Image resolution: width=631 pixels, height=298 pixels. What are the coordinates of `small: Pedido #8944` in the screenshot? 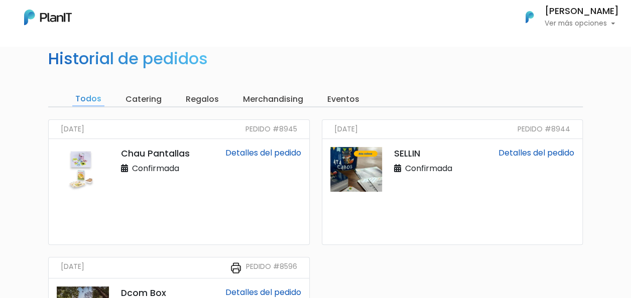 It's located at (544, 129).